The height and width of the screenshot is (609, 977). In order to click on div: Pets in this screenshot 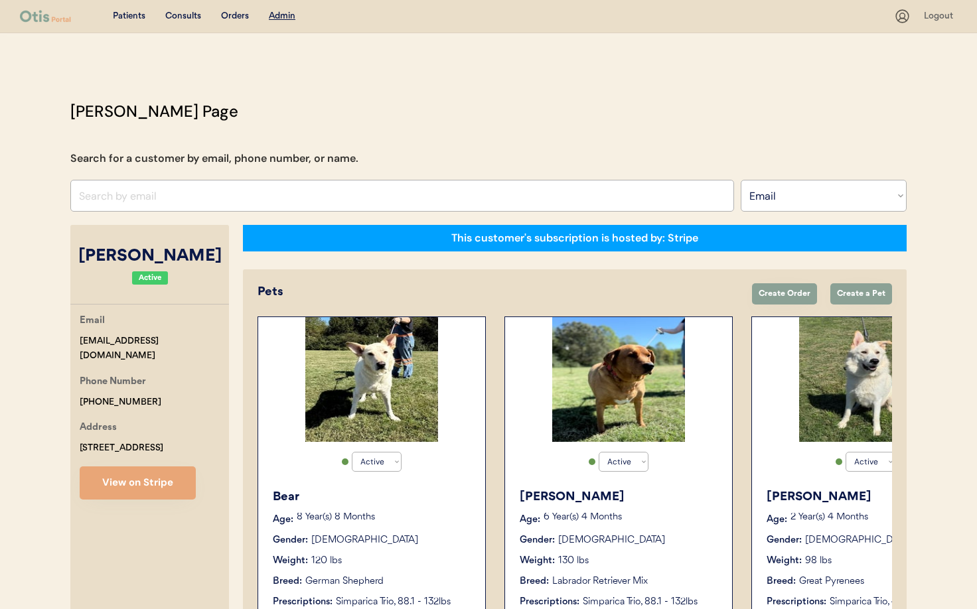, I will do `click(498, 292)`.